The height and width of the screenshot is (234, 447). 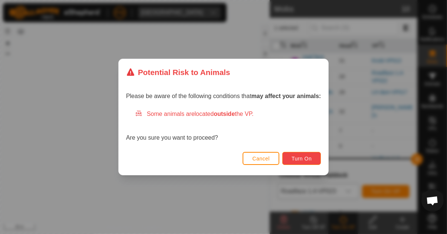 What do you see at coordinates (224, 114) in the screenshot?
I see `span: located the VP.` at bounding box center [224, 114].